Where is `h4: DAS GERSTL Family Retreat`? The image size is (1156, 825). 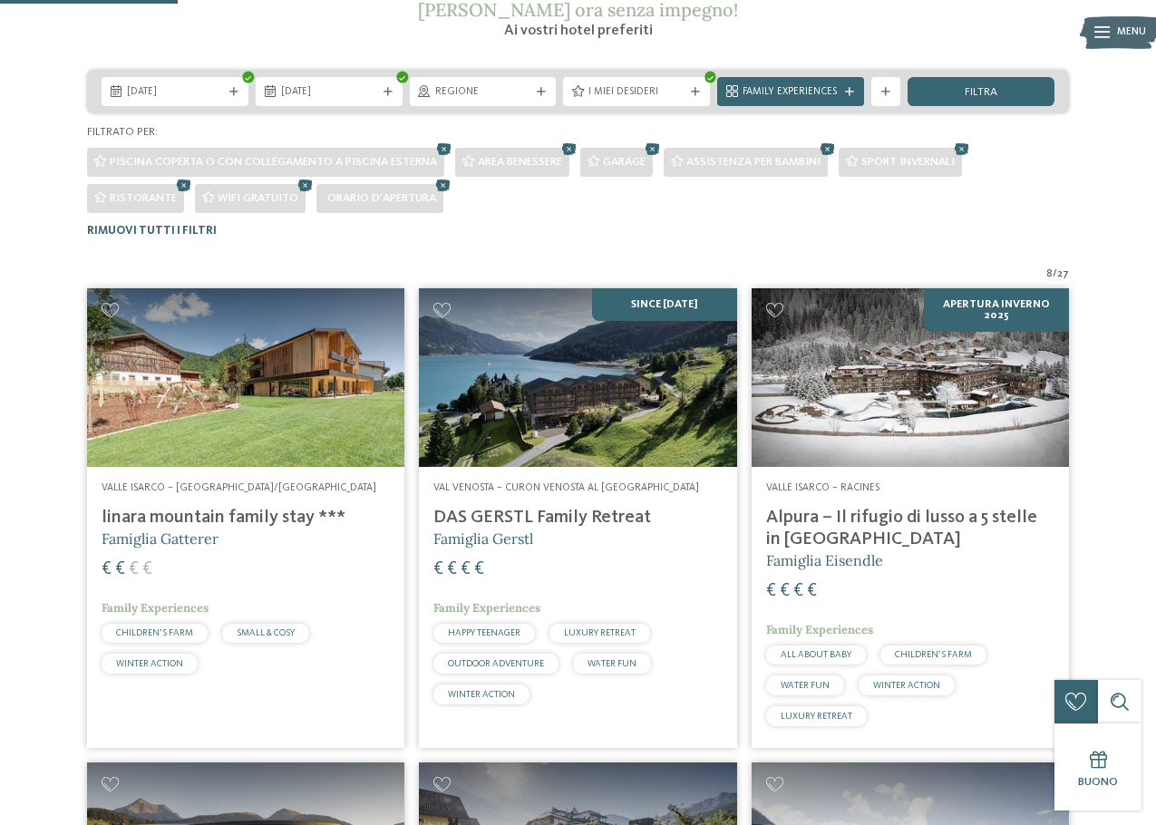
h4: DAS GERSTL Family Retreat is located at coordinates (578, 518).